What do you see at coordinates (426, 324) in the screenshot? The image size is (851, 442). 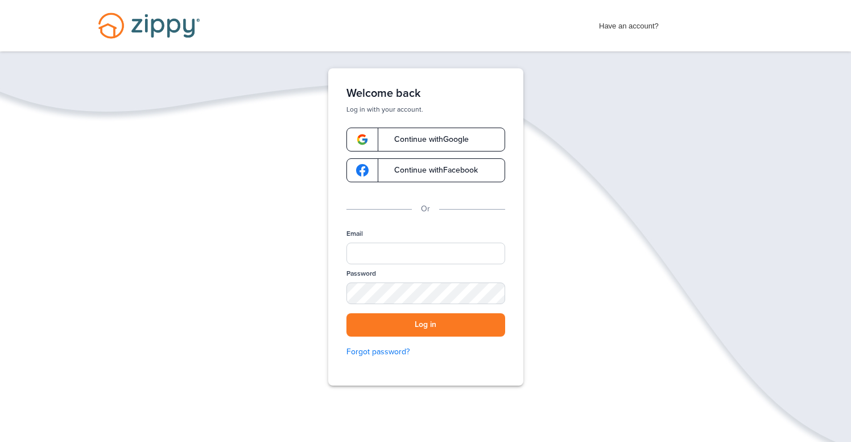 I see `button: Log in` at bounding box center [426, 324].